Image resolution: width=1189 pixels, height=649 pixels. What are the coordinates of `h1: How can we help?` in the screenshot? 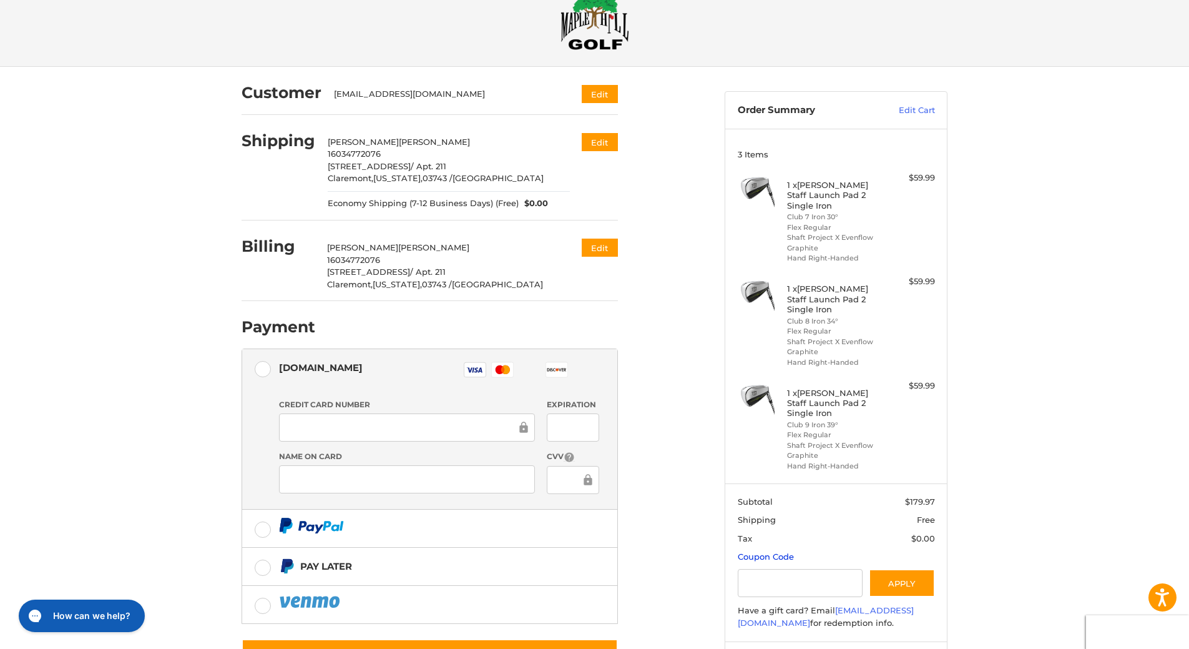 It's located at (79, 21).